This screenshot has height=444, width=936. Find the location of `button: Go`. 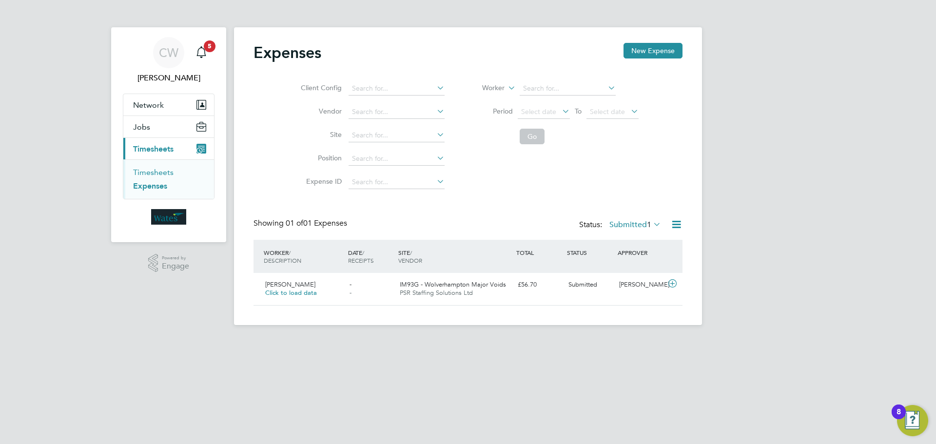

button: Go is located at coordinates (532, 136).